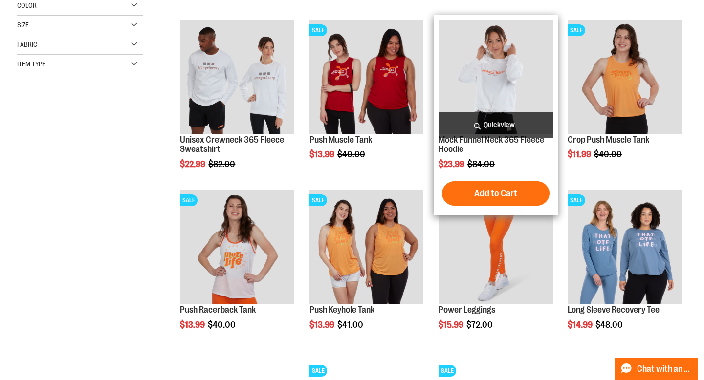 This screenshot has width=704, height=380. What do you see at coordinates (625, 77) in the screenshot?
I see `img: Product image for Crop Push Muscle Tank` at bounding box center [625, 77].